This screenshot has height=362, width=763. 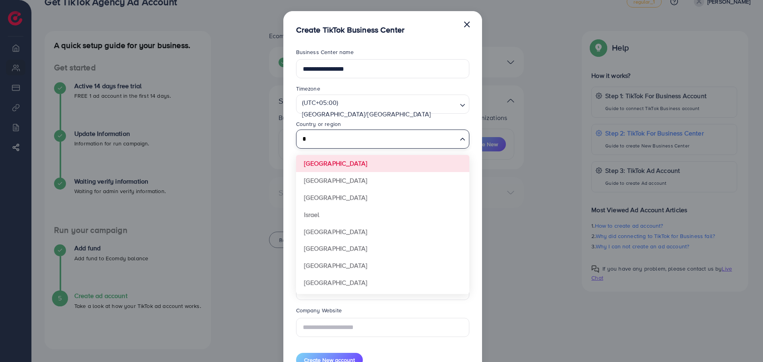 I want to click on label: Timezone, so click(x=308, y=89).